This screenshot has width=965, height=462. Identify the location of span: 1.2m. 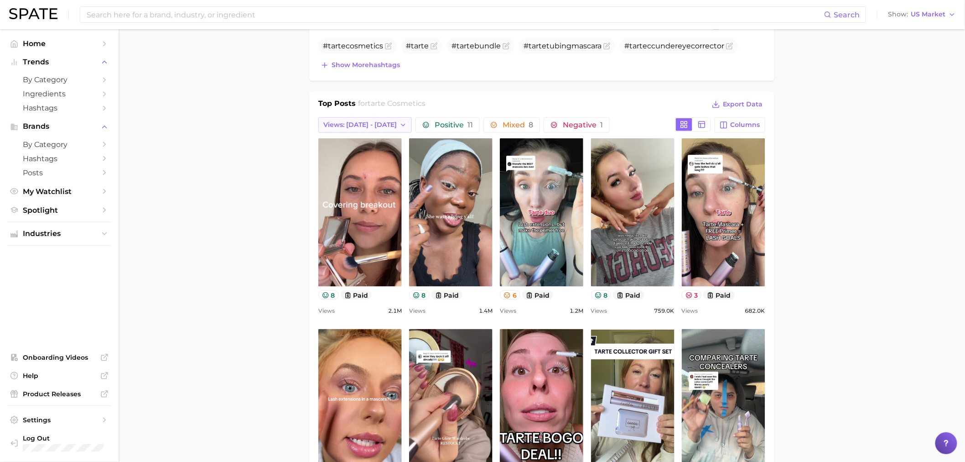
(577, 311).